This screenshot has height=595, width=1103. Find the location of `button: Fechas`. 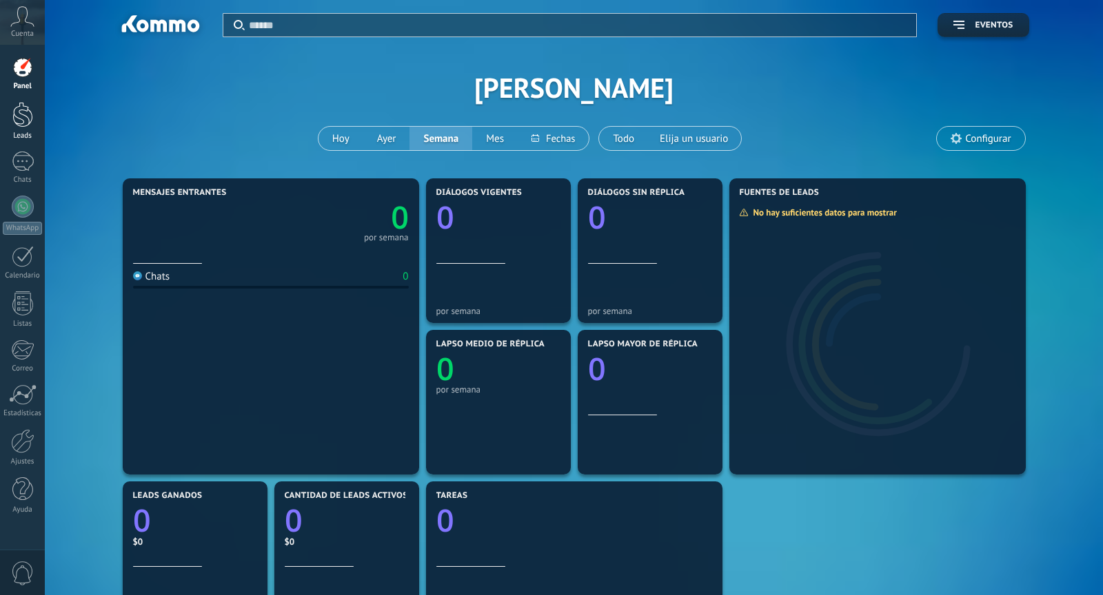

button: Fechas is located at coordinates (553, 139).